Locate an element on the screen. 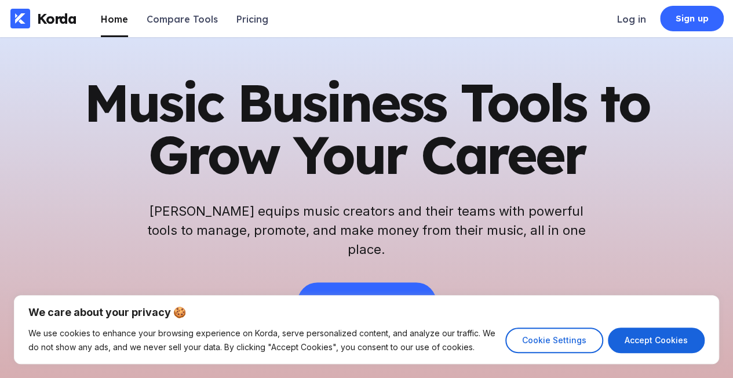 The height and width of the screenshot is (378, 733). h1: Music Business Tools to Grow Your Career is located at coordinates (367, 129).